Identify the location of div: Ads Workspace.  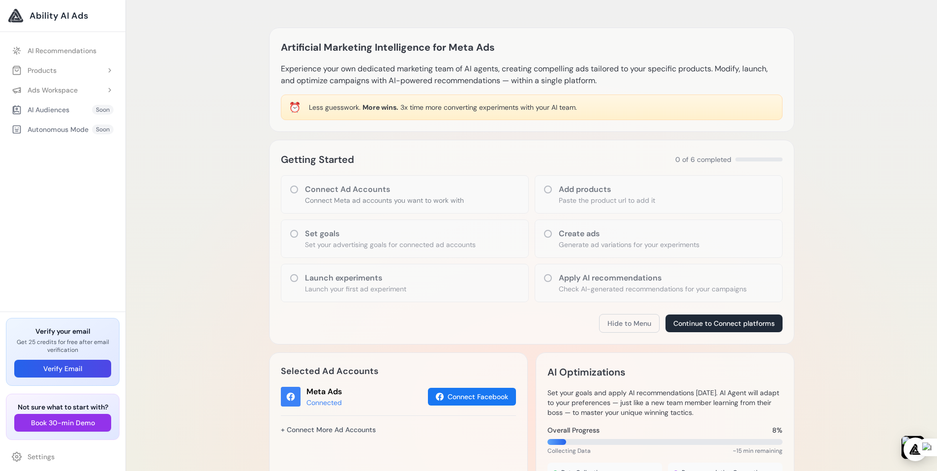
(45, 90).